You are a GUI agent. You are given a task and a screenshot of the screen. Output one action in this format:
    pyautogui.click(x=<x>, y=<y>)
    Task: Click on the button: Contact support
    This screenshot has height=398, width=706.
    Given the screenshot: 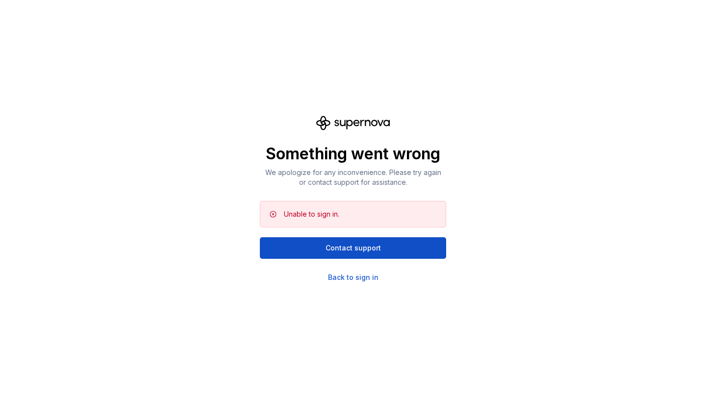 What is the action you would take?
    pyautogui.click(x=353, y=248)
    